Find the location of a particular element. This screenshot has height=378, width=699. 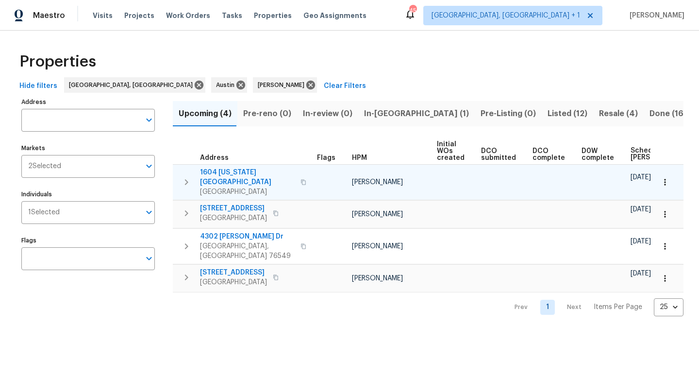

span: DCO submitted is located at coordinates (498, 154).